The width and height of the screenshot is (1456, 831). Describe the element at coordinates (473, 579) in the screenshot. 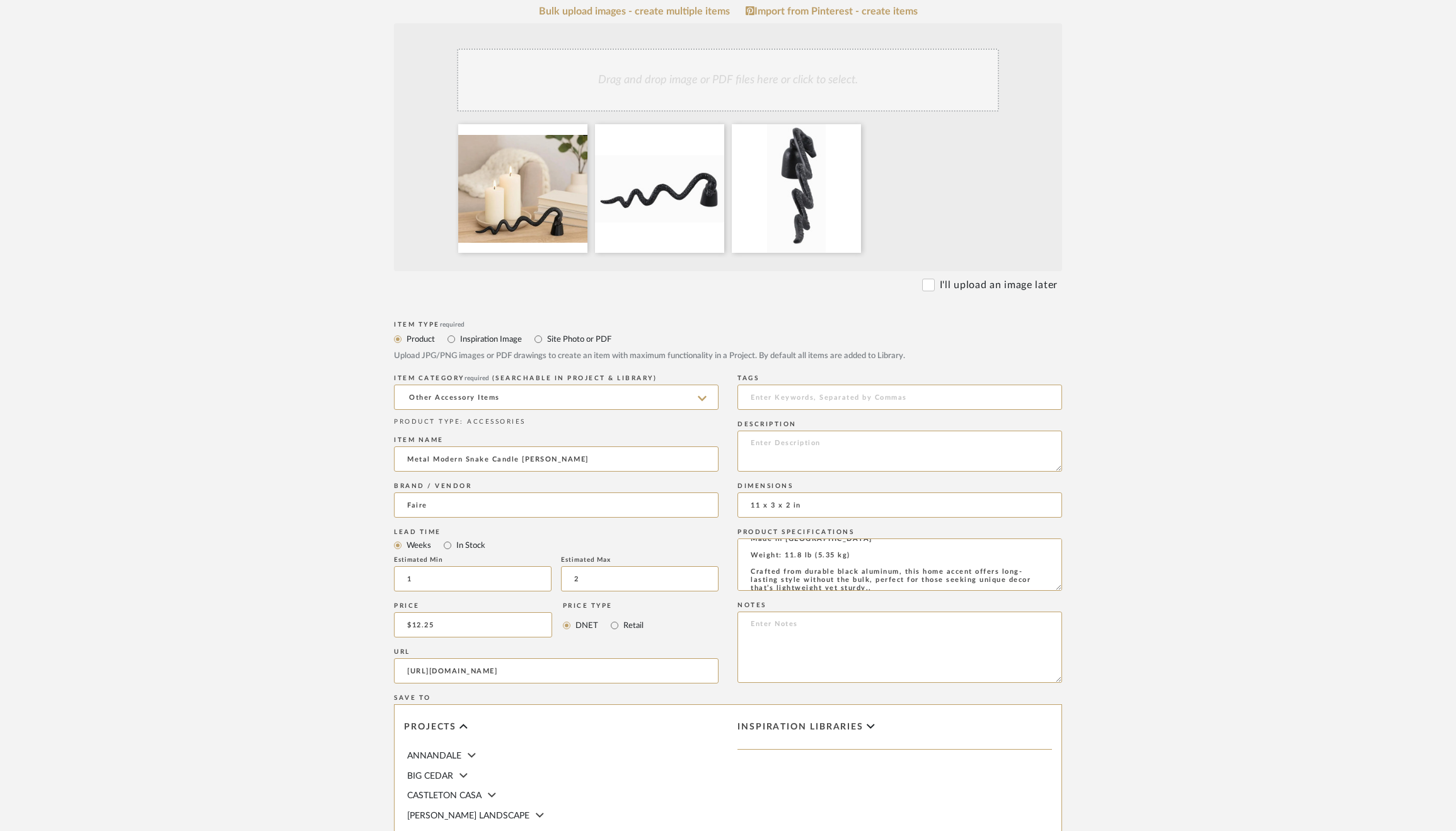

I see `input: Estimated Min` at that location.